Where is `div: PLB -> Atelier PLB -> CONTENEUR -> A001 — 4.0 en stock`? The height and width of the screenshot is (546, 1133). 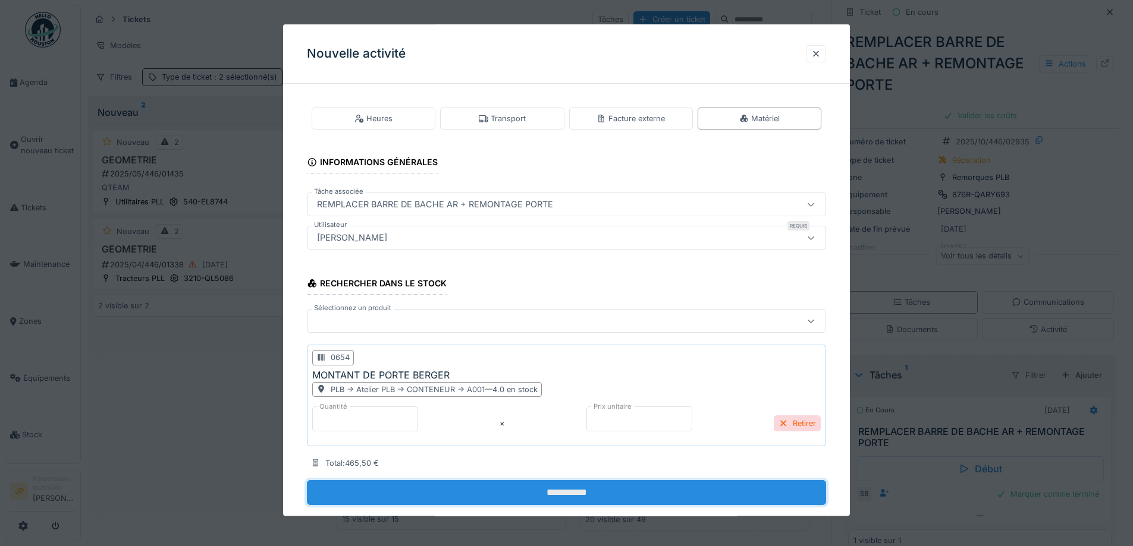 div: PLB -> Atelier PLB -> CONTENEUR -> A001 — 4.0 en stock is located at coordinates (434, 389).